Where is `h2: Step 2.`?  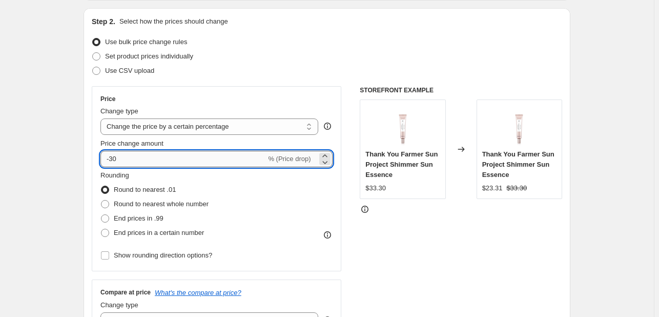
h2: Step 2. is located at coordinates (104, 22).